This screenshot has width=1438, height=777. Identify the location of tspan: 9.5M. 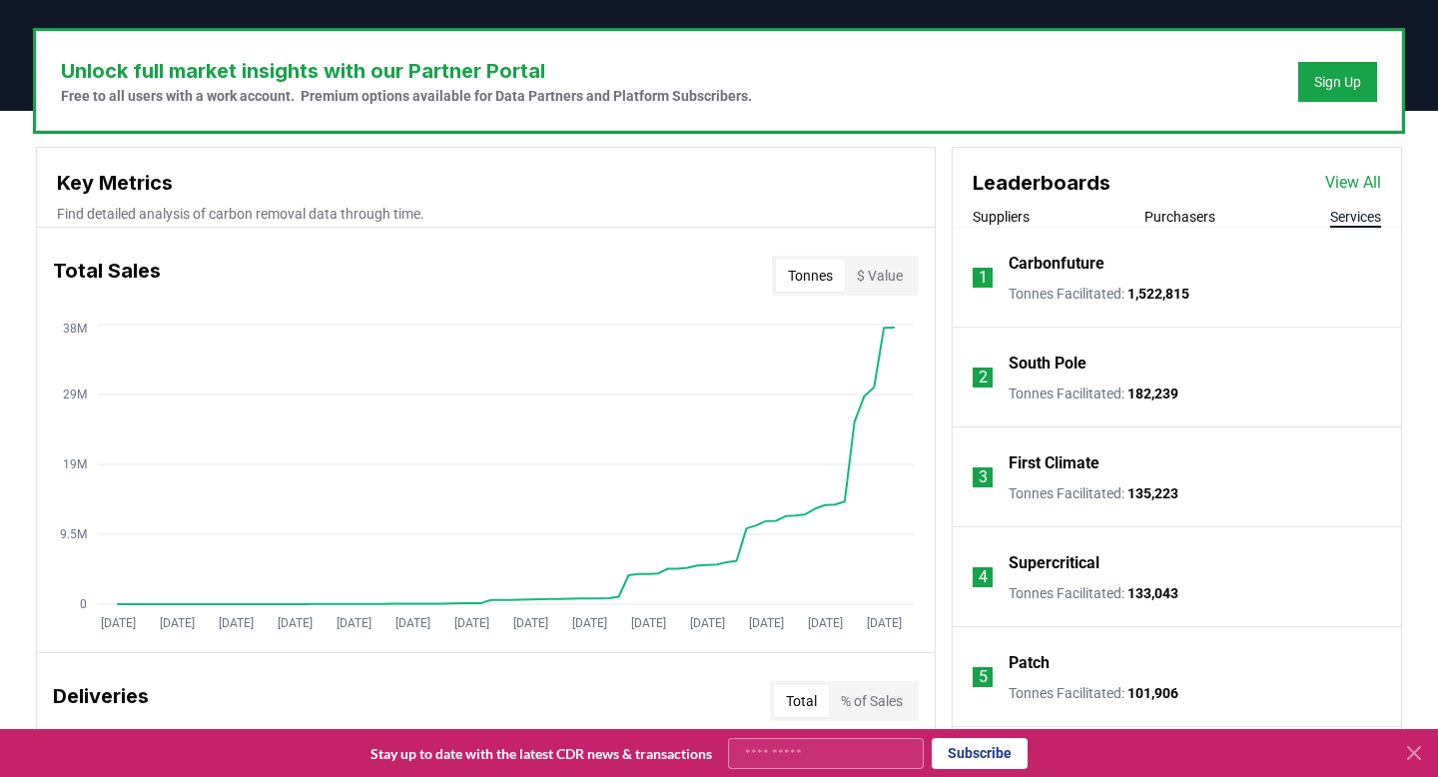
(73, 534).